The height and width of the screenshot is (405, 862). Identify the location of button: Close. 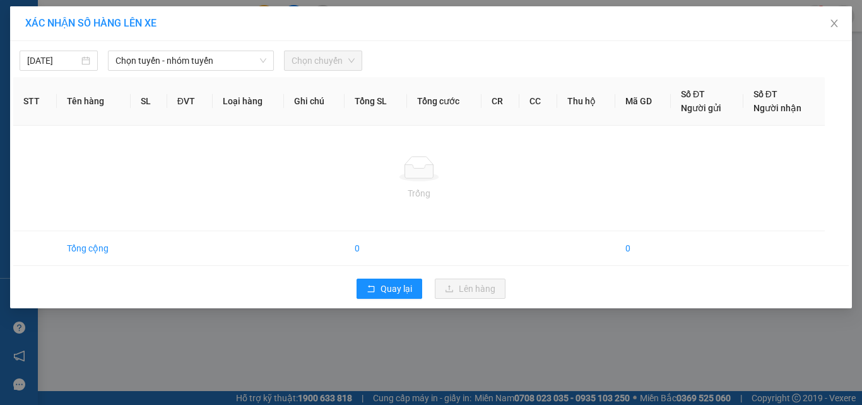
(835, 24).